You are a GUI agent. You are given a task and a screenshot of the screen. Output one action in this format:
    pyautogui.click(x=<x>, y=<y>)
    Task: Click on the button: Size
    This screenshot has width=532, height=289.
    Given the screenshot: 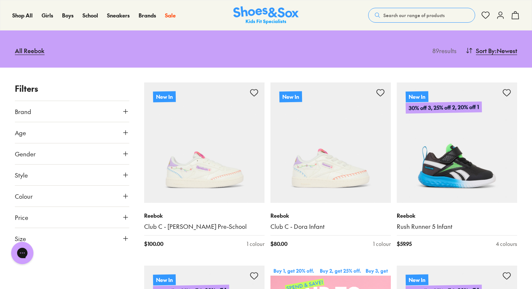 What is the action you would take?
    pyautogui.click(x=72, y=239)
    